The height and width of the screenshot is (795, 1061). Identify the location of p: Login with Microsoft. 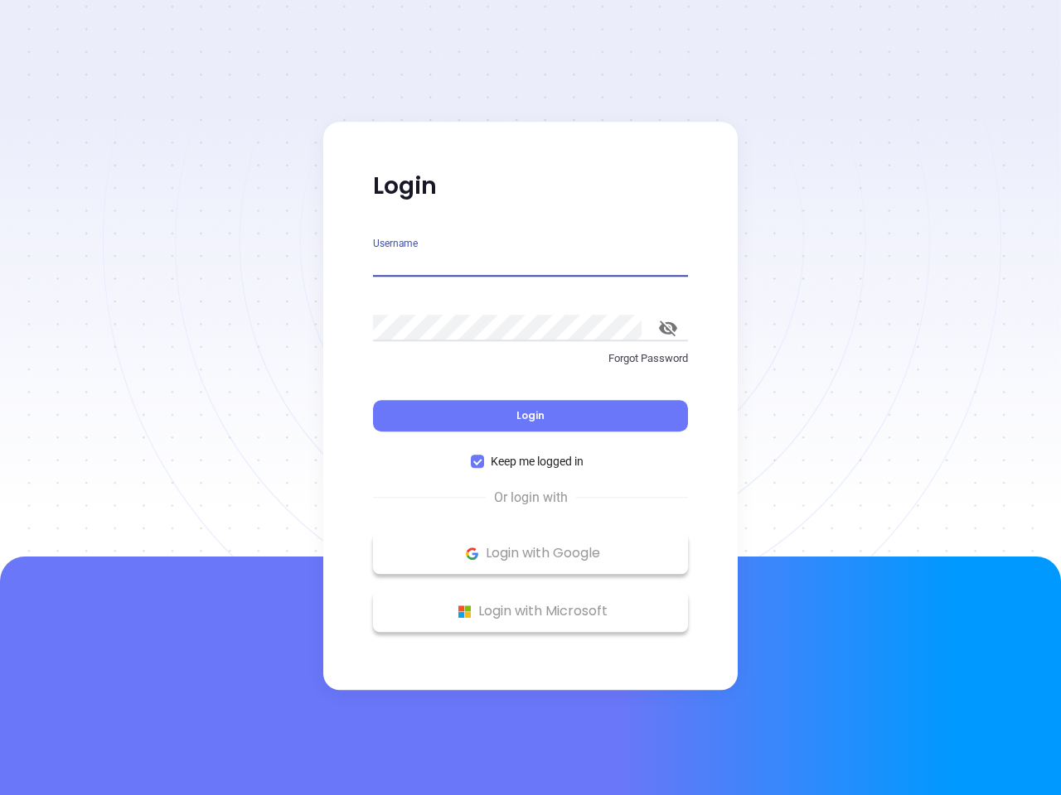
(530, 611).